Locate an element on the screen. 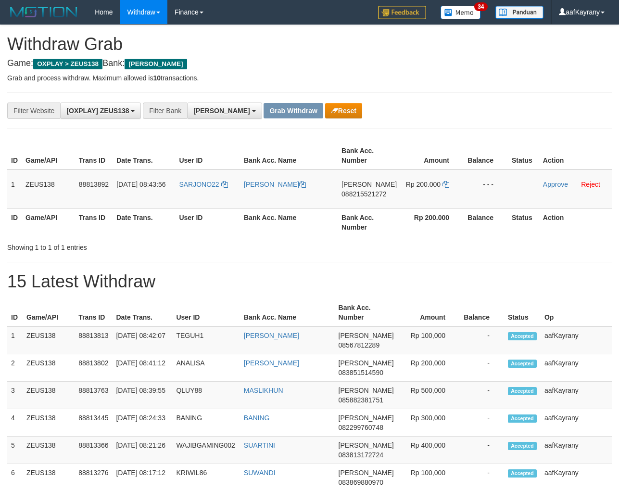  span: Copy 085882381751 to clipboard is located at coordinates (361, 400).